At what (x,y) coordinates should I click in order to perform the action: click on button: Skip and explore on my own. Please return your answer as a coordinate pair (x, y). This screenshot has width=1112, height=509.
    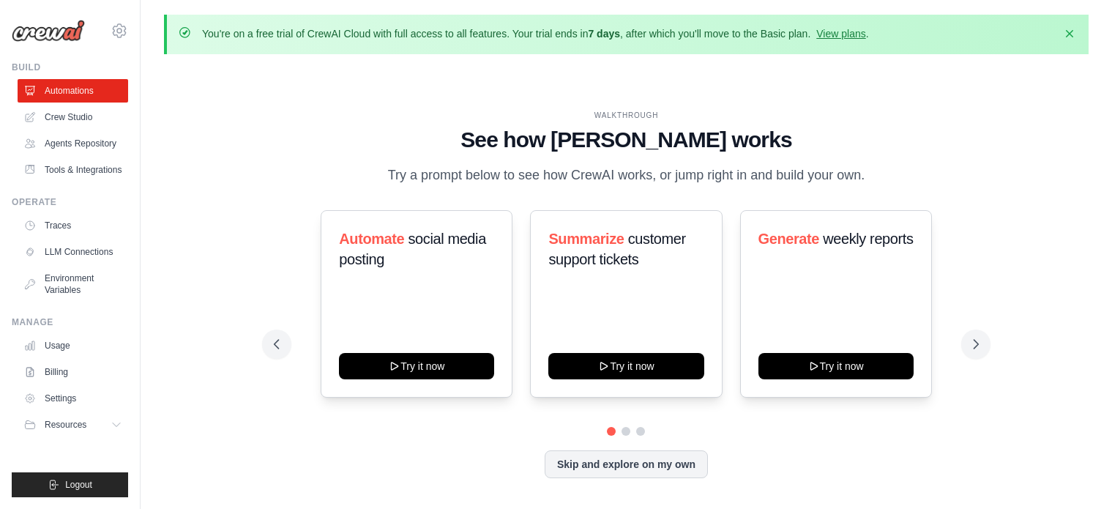
    Looking at the image, I should click on (626, 464).